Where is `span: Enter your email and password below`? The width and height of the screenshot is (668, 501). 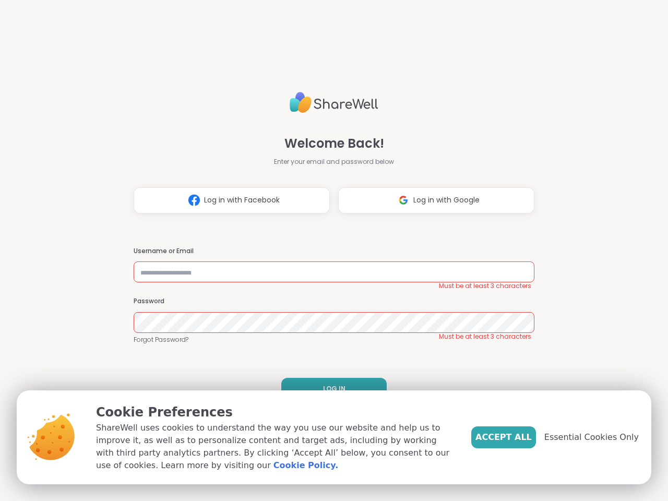
span: Enter your email and password below is located at coordinates (334, 162).